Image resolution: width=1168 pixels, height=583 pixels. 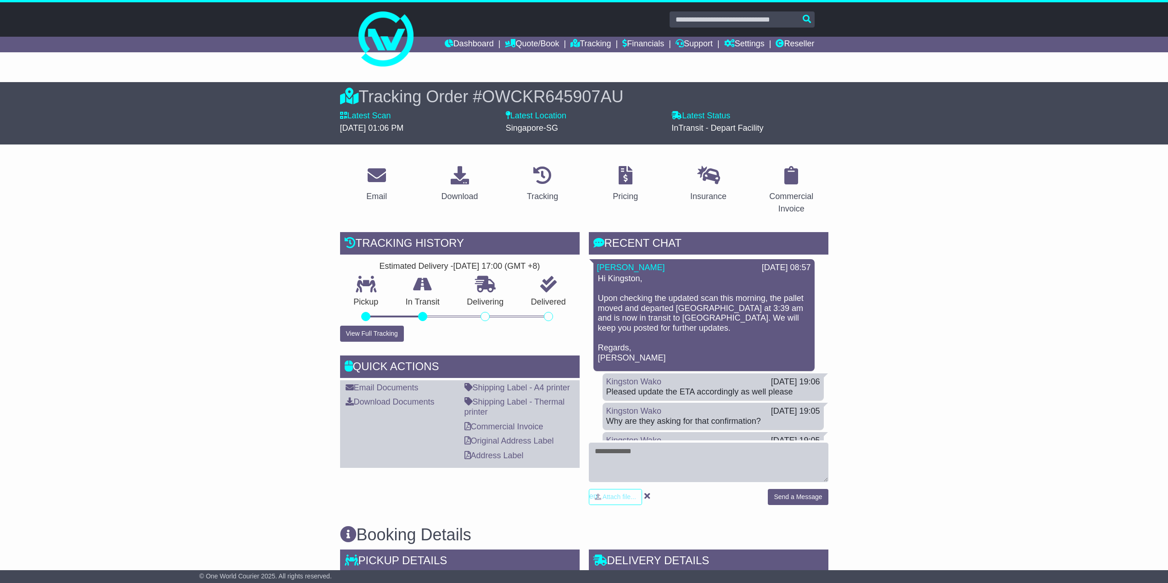 I want to click on p: Delivered, so click(x=548, y=302).